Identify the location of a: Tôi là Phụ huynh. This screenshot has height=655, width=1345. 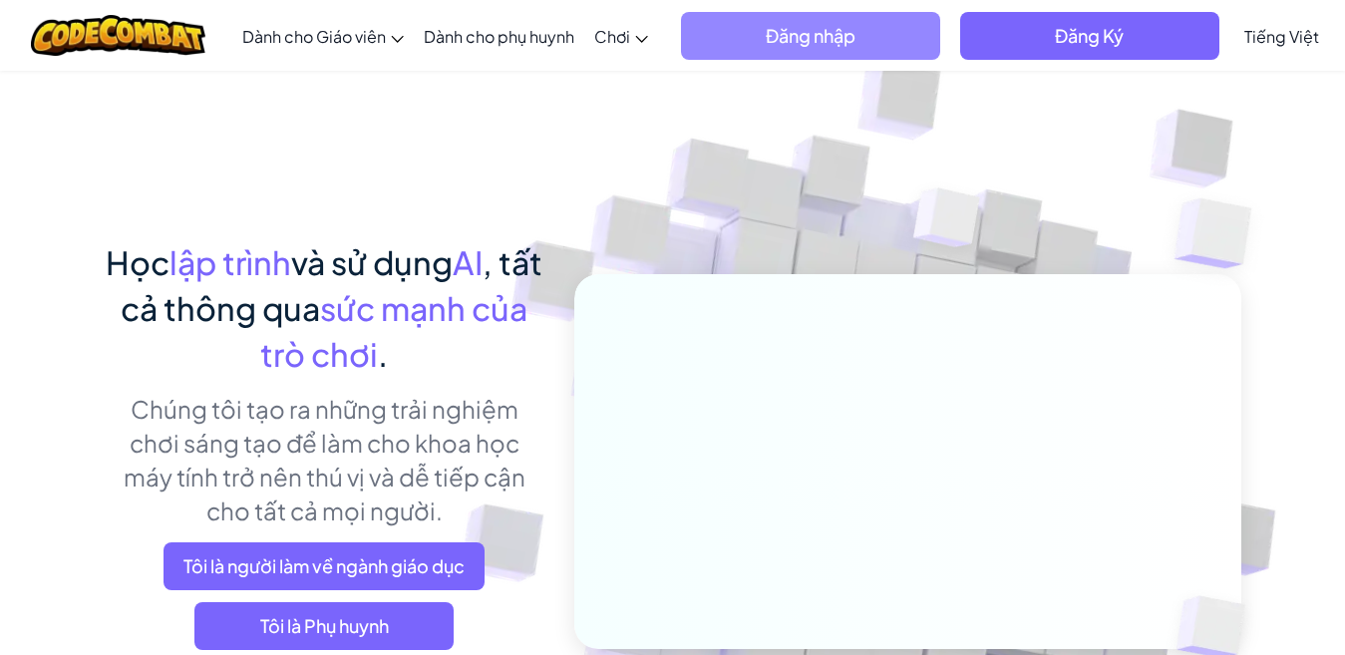
(324, 626).